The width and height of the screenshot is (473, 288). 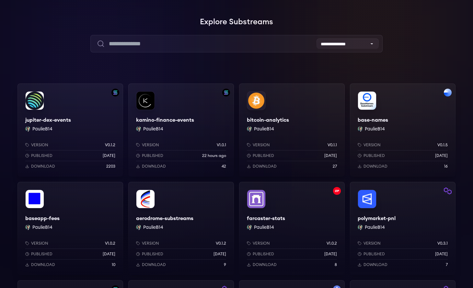 I want to click on p: 42, so click(x=224, y=166).